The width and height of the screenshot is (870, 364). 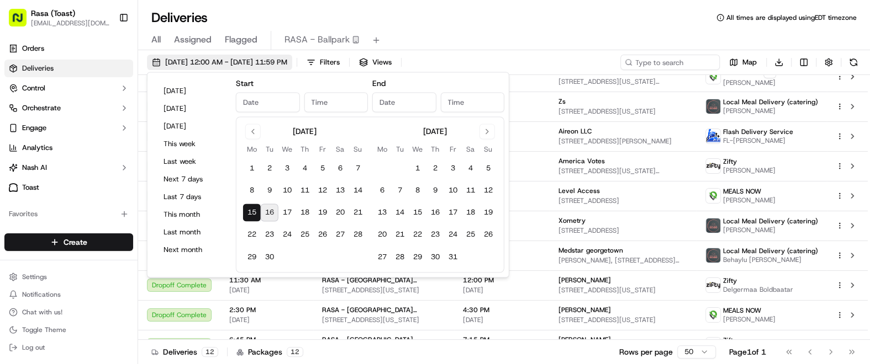 I want to click on button: Last month, so click(x=192, y=232).